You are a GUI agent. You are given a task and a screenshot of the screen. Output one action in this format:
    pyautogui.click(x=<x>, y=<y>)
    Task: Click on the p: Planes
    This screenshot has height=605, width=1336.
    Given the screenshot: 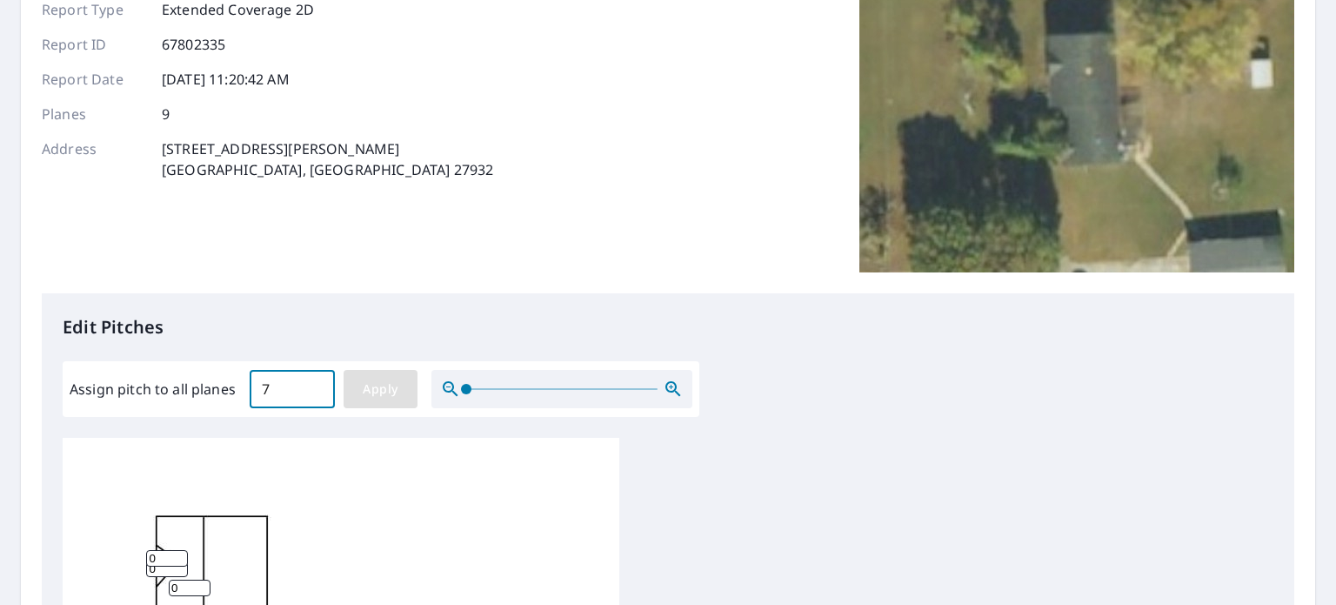 What is the action you would take?
    pyautogui.click(x=94, y=114)
    